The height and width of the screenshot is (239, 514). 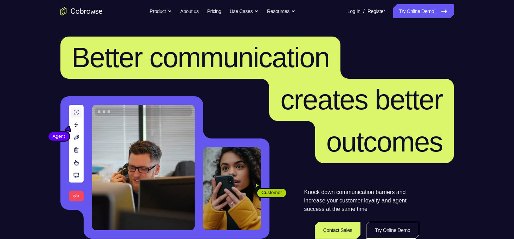 I want to click on a: Pricing, so click(x=214, y=11).